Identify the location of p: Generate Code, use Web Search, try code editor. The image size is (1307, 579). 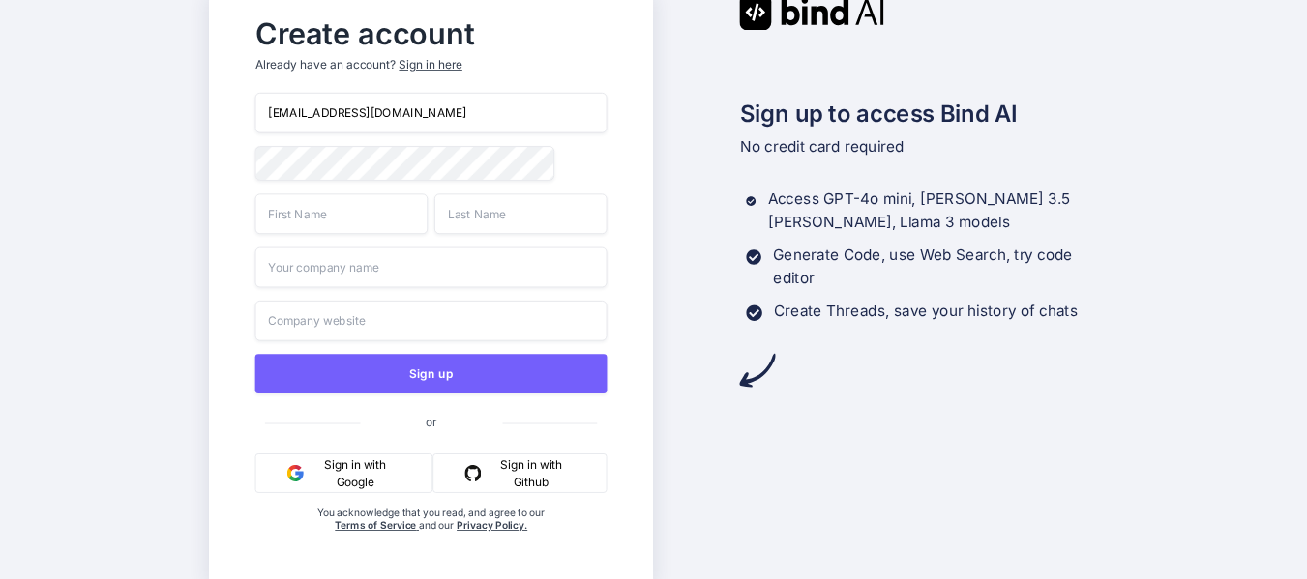
(934, 267).